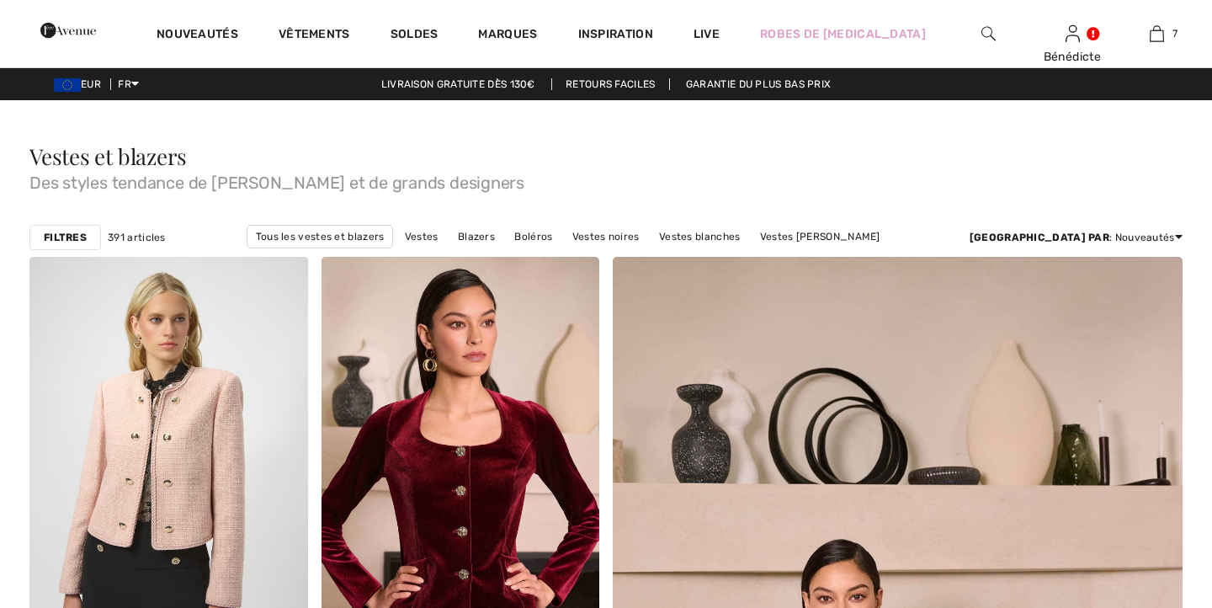  I want to click on a: Boléros, so click(533, 236).